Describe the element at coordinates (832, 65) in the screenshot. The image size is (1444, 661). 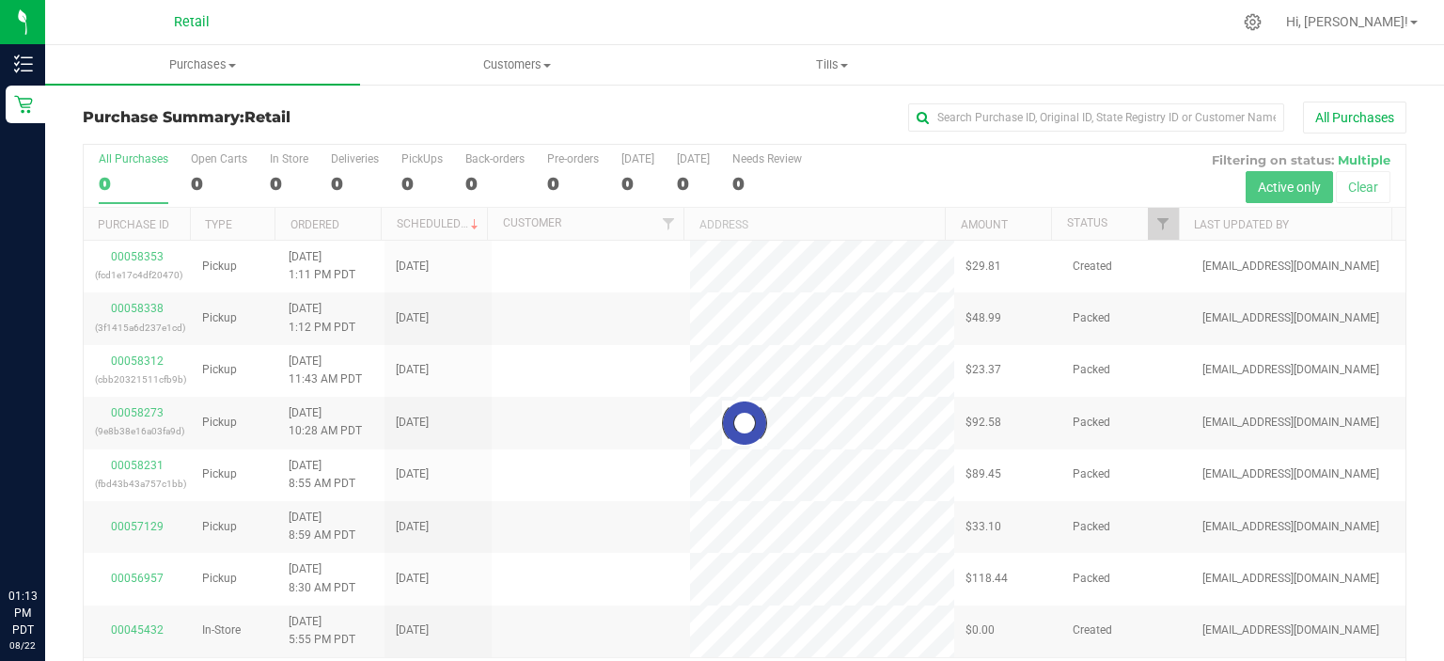
I see `a: Tills` at that location.